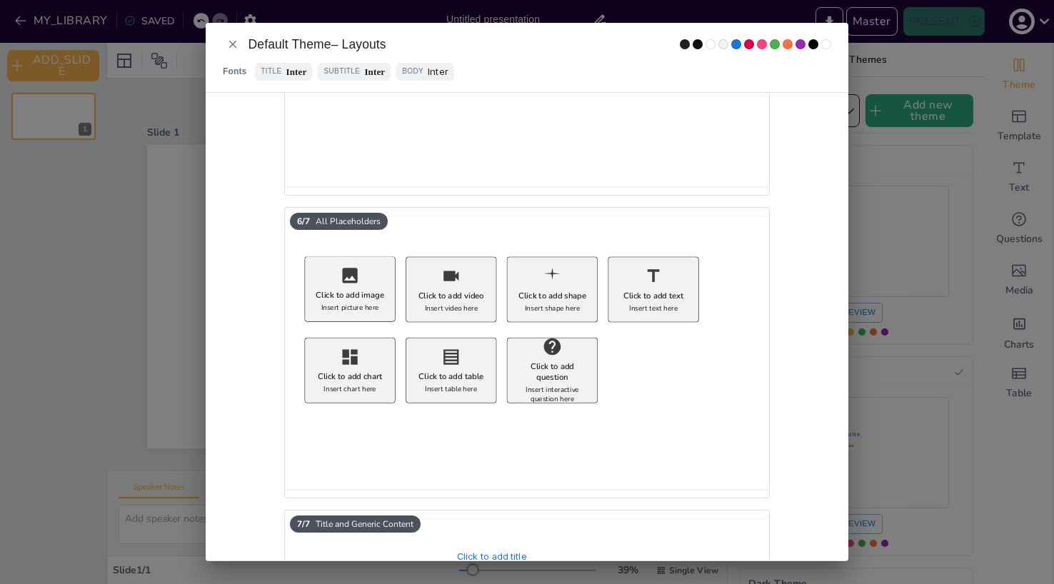 The image size is (1054, 584). What do you see at coordinates (775, 44) in the screenshot?
I see `span: accent4` at bounding box center [775, 44].